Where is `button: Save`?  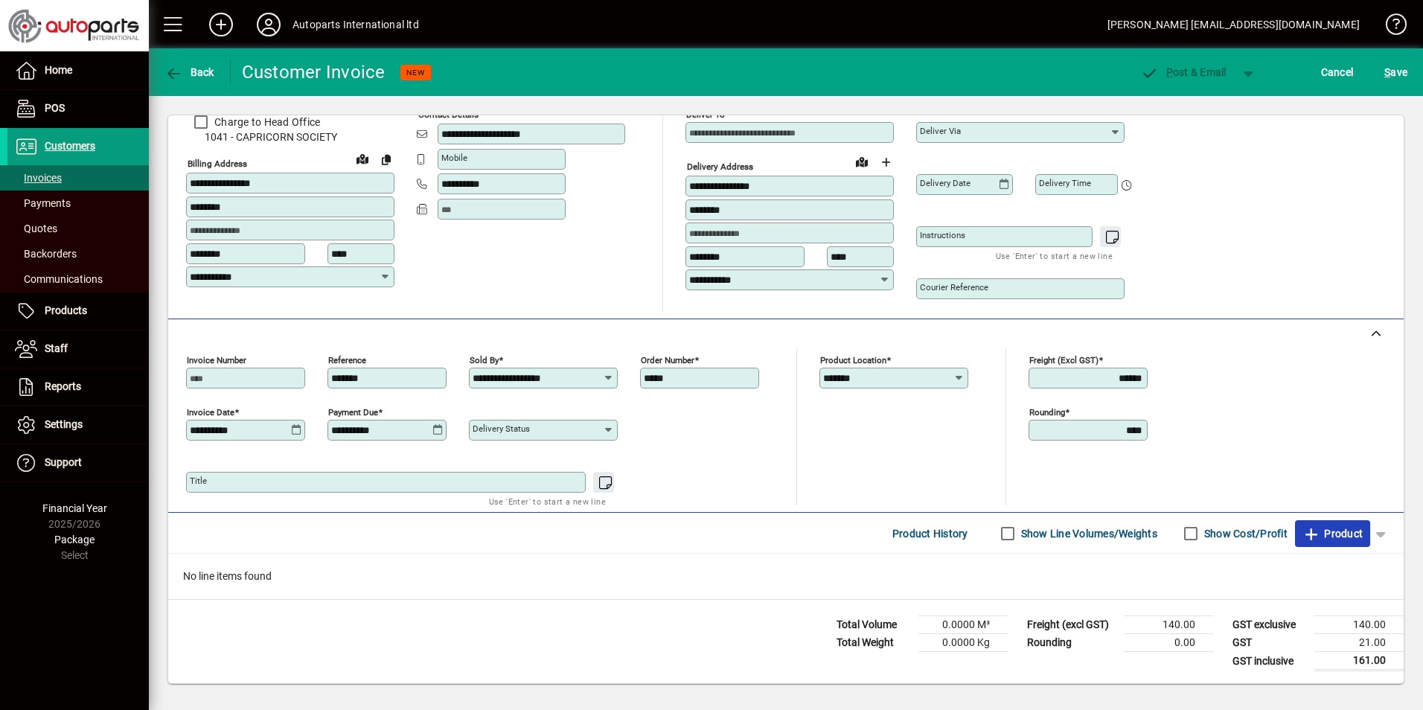
button: Save is located at coordinates (1396, 72).